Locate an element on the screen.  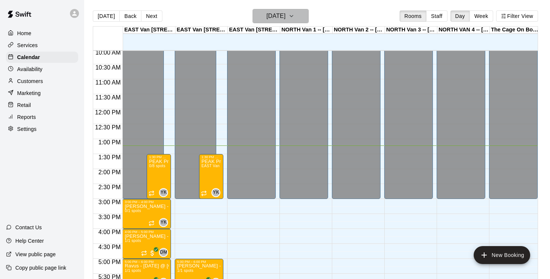
span: 1:30 PM is located at coordinates (110, 157).